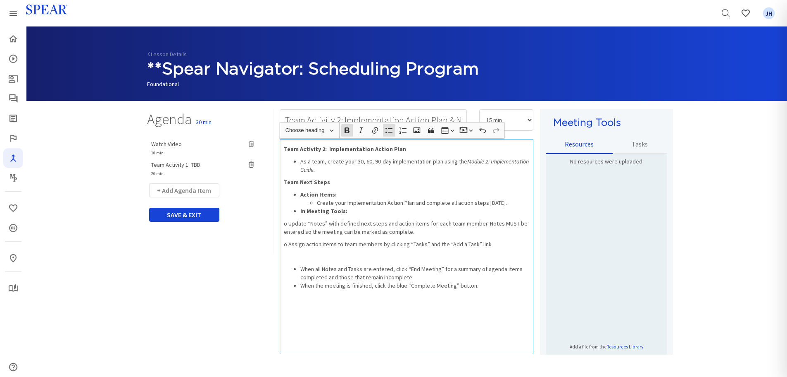 The height and width of the screenshot is (377, 787). Describe the element at coordinates (407, 246) in the screenshot. I see `div: Rich Text Editor, main` at that location.